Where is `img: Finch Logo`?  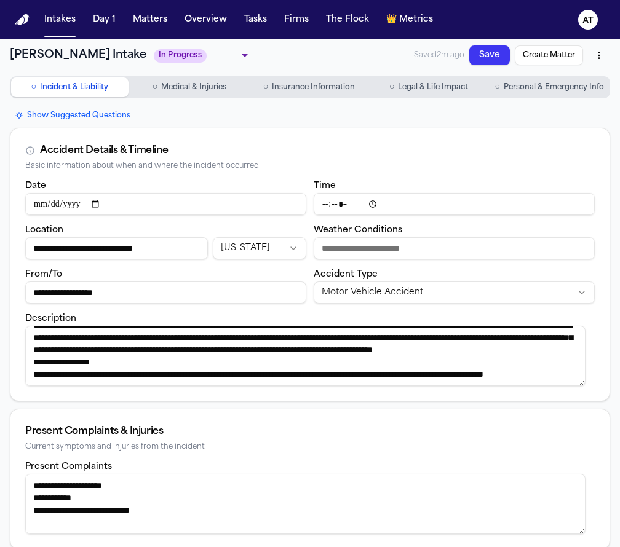 img: Finch Logo is located at coordinates (22, 20).